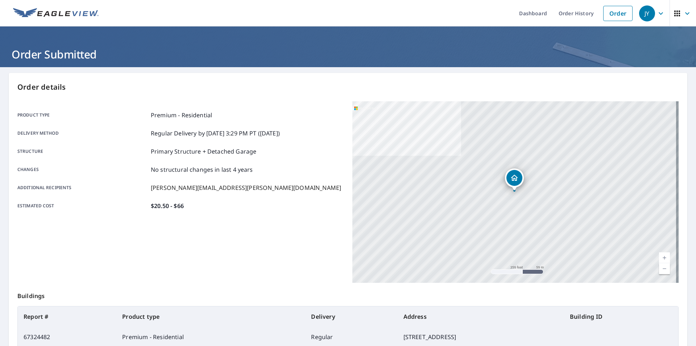  Describe the element at coordinates (348, 294) in the screenshot. I see `p: Buildings` at that location.